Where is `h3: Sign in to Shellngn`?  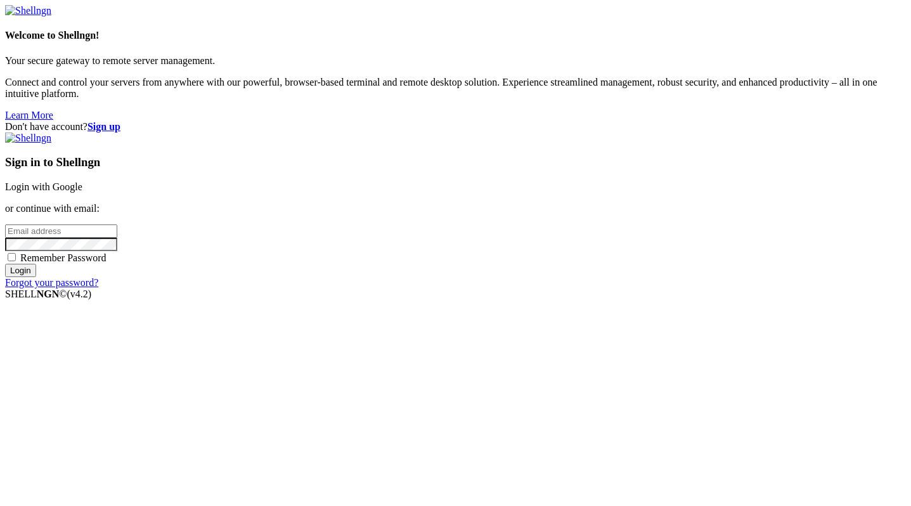 h3: Sign in to Shellngn is located at coordinates (455, 162).